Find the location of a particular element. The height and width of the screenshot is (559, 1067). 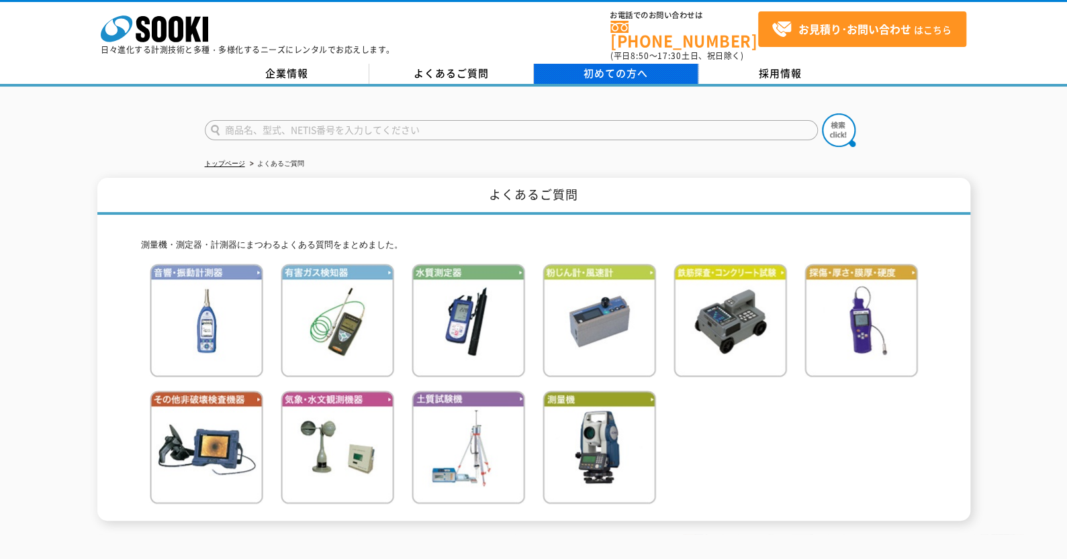

img: 土質試験機 is located at coordinates (468, 447).